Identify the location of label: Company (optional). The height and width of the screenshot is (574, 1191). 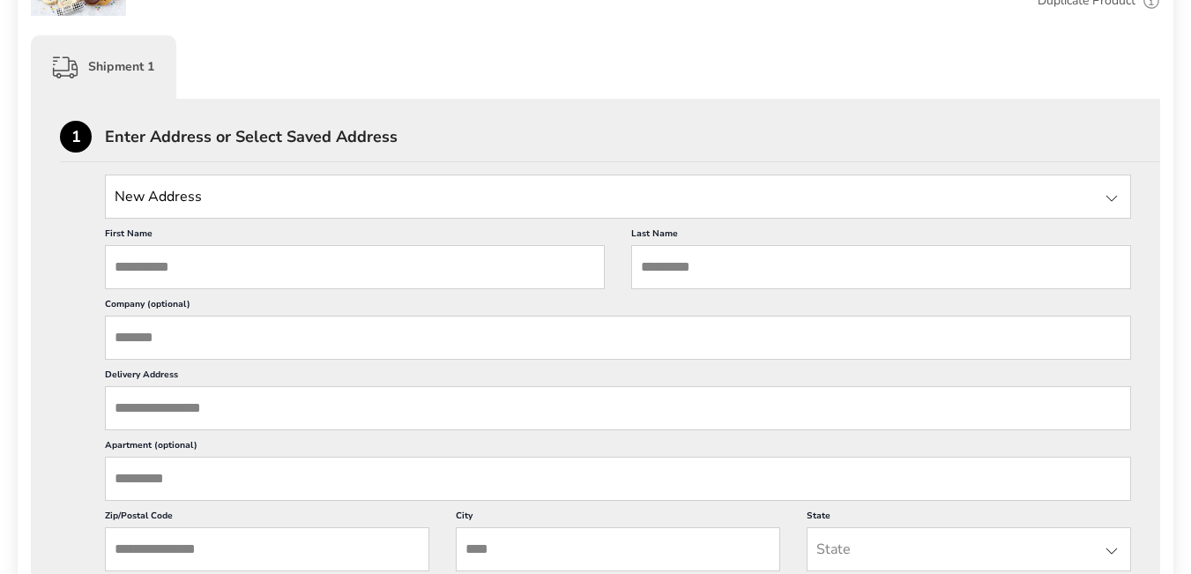
(618, 307).